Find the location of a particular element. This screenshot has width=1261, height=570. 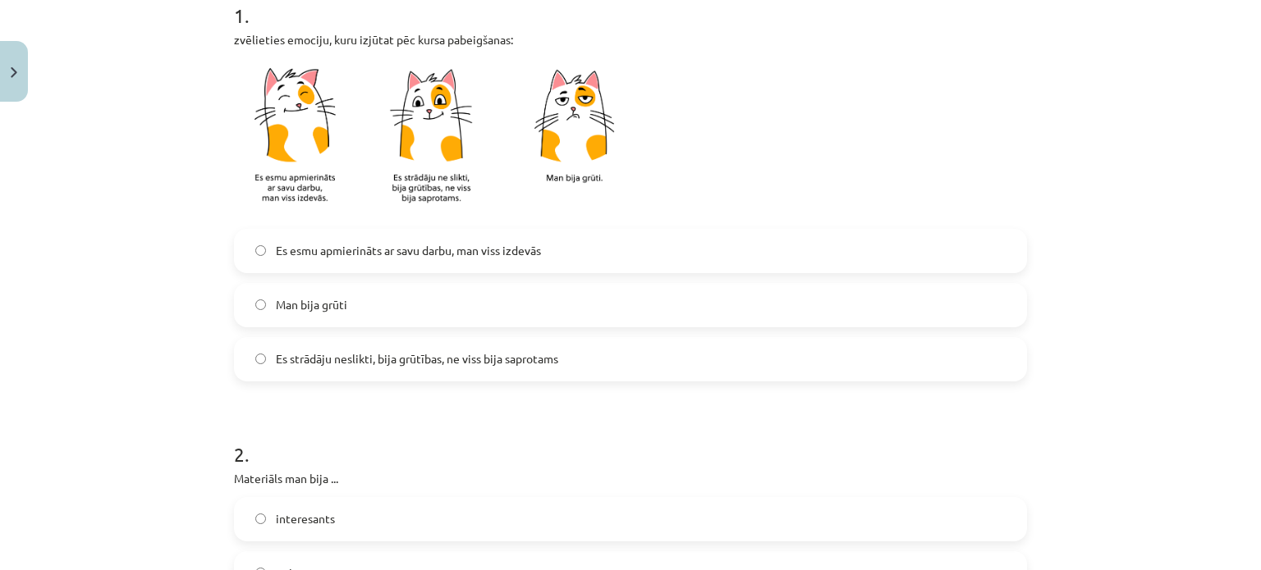

span: Man bija grūti is located at coordinates (311, 304).